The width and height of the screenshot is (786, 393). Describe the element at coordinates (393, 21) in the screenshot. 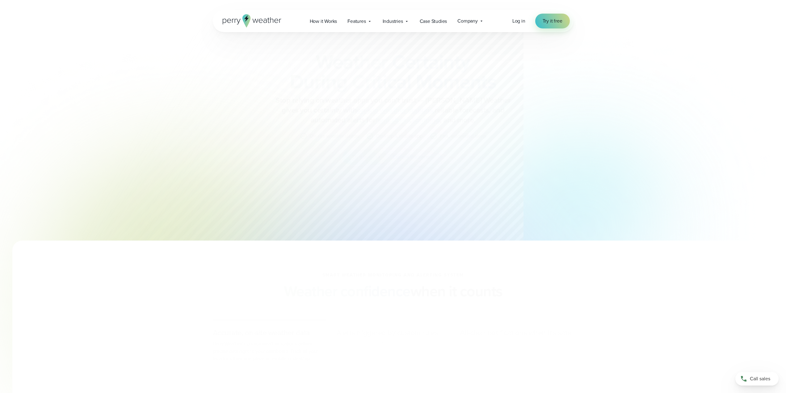

I see `span: Industries` at that location.